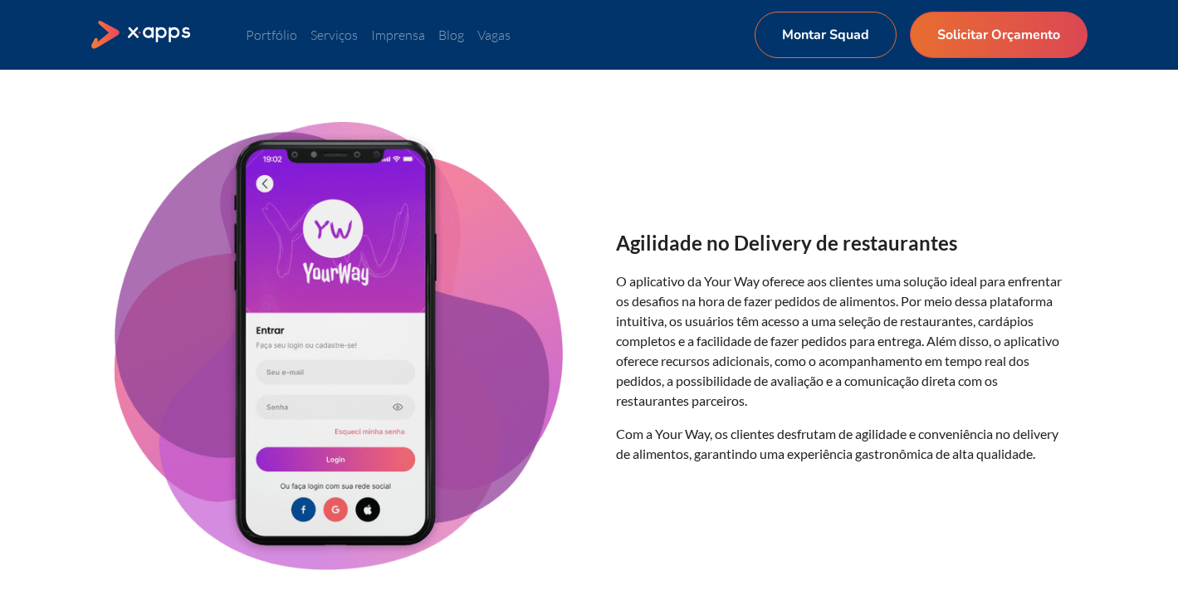 Image resolution: width=1178 pixels, height=590 pixels. What do you see at coordinates (271, 35) in the screenshot?
I see `a: Portfólio` at bounding box center [271, 35].